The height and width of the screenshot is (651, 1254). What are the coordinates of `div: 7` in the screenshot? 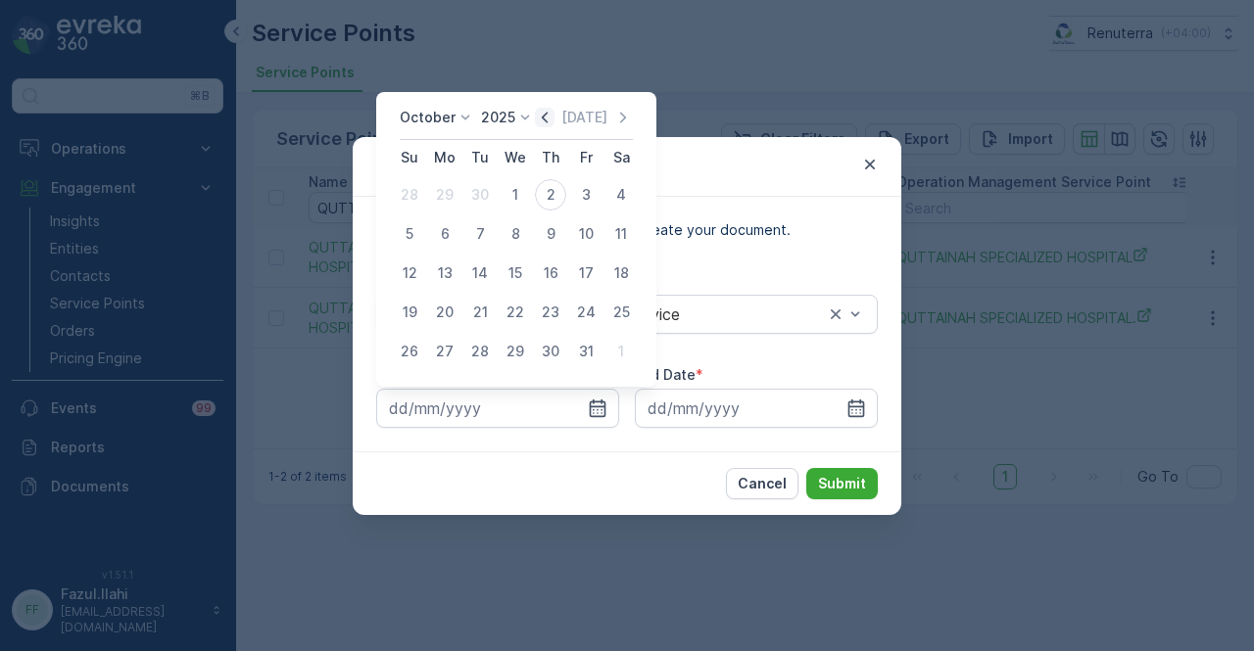 It's located at (480, 234).